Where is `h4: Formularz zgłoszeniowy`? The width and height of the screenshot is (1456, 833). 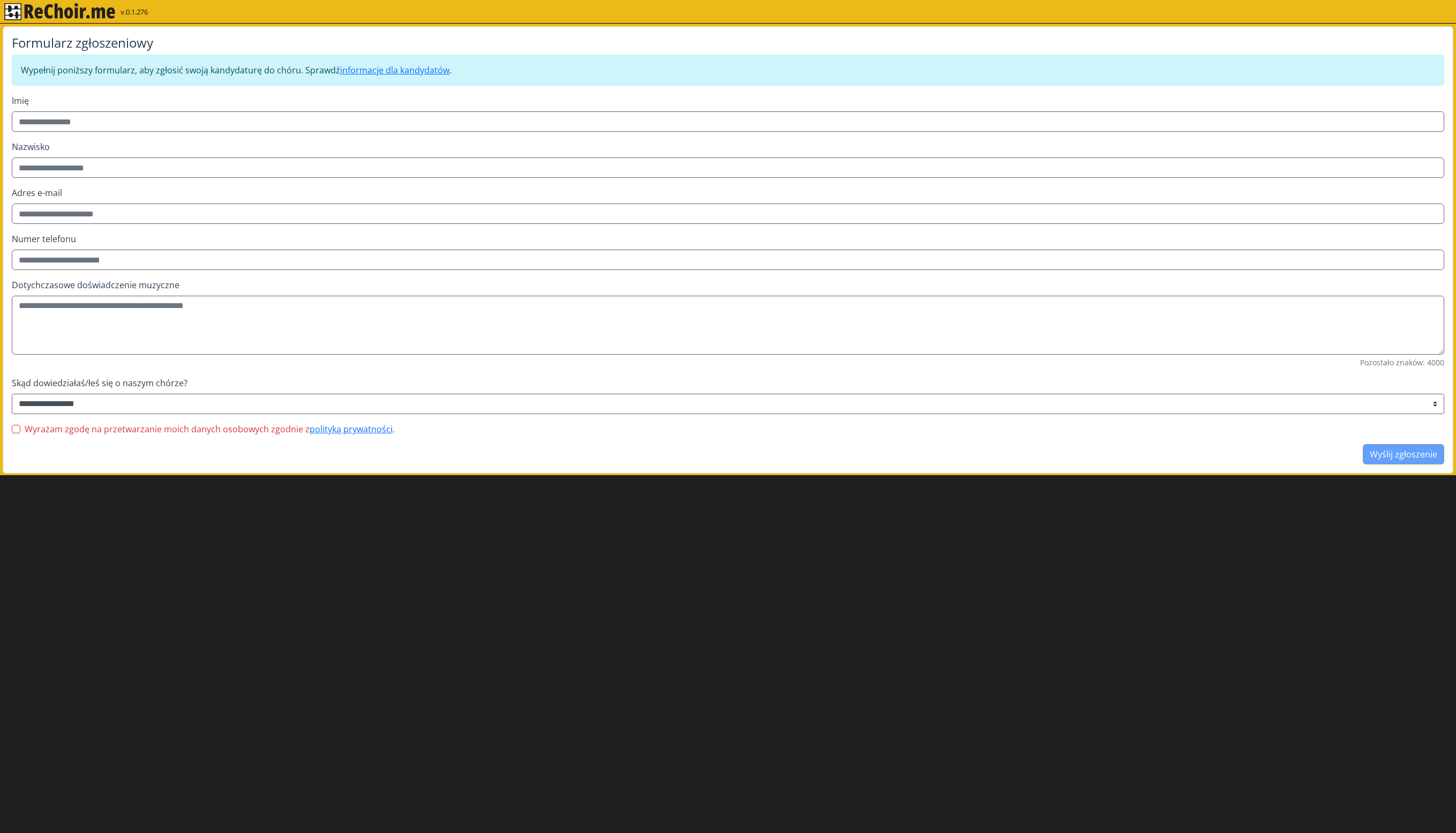 h4: Formularz zgłoszeniowy is located at coordinates (728, 43).